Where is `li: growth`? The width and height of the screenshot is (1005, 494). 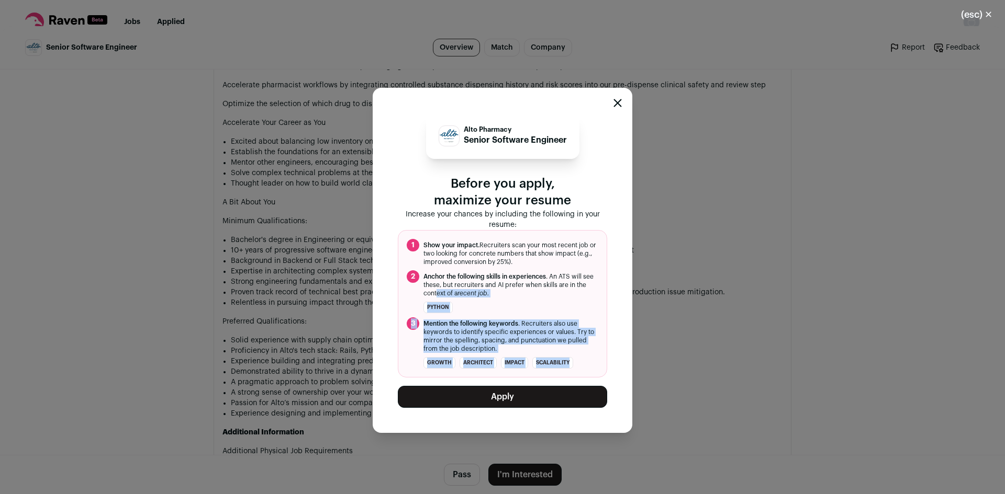 li: growth is located at coordinates (439, 363).